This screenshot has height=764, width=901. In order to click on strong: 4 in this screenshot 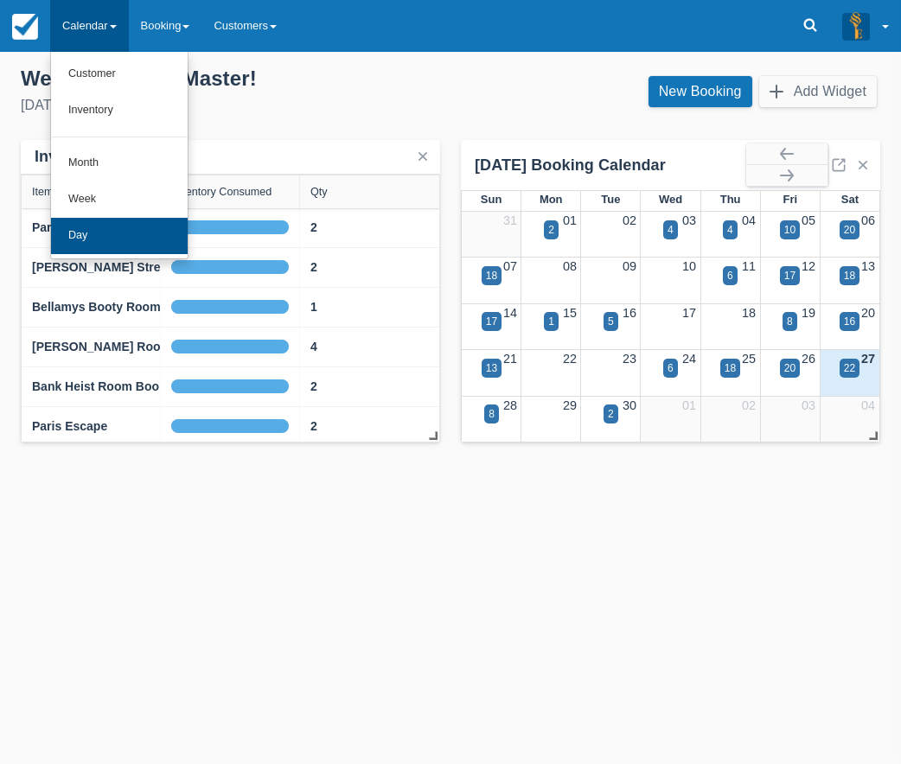, I will do `click(314, 347)`.